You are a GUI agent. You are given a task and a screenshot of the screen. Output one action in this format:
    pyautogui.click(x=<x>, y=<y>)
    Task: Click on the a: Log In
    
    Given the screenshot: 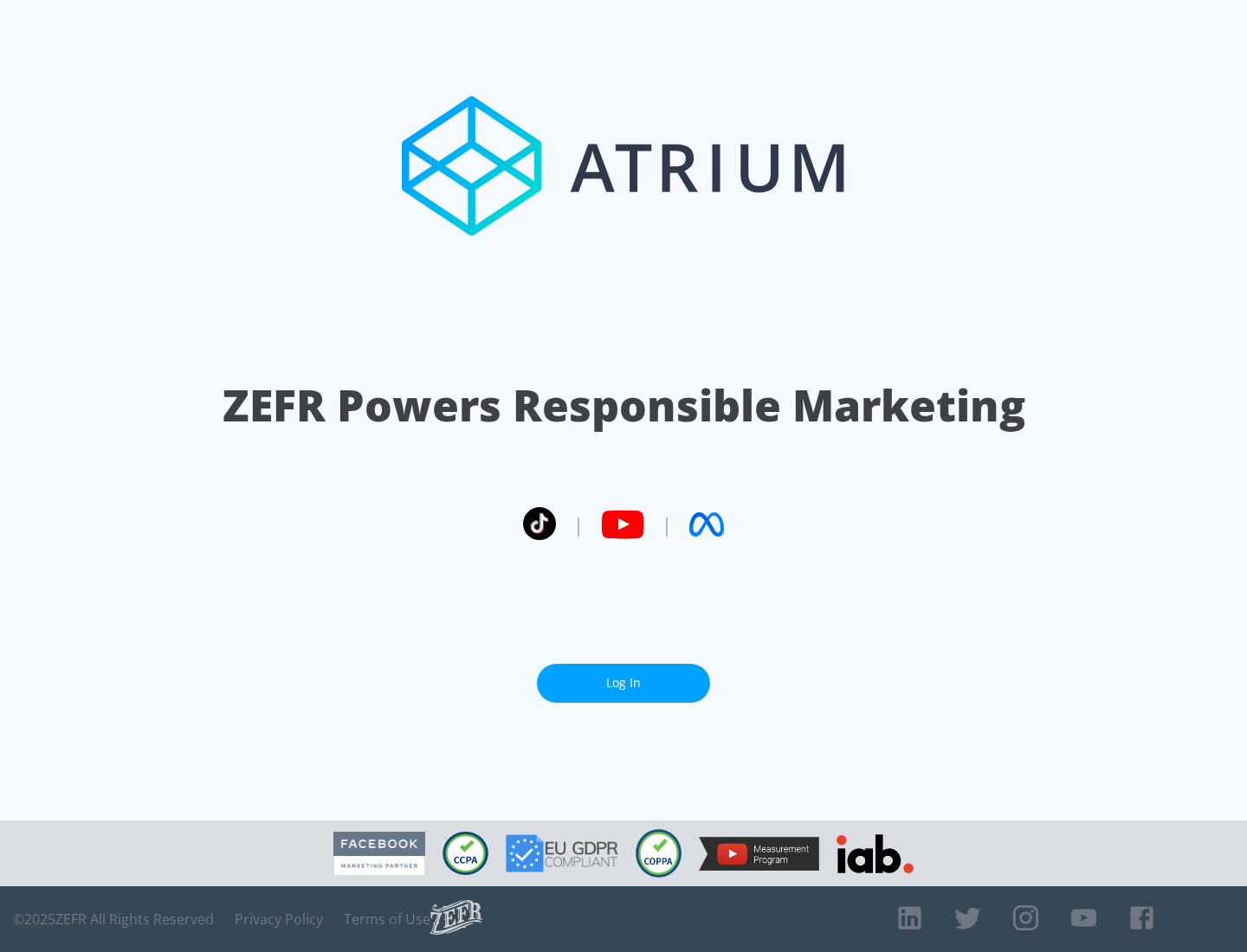 What is the action you would take?
    pyautogui.click(x=624, y=683)
    